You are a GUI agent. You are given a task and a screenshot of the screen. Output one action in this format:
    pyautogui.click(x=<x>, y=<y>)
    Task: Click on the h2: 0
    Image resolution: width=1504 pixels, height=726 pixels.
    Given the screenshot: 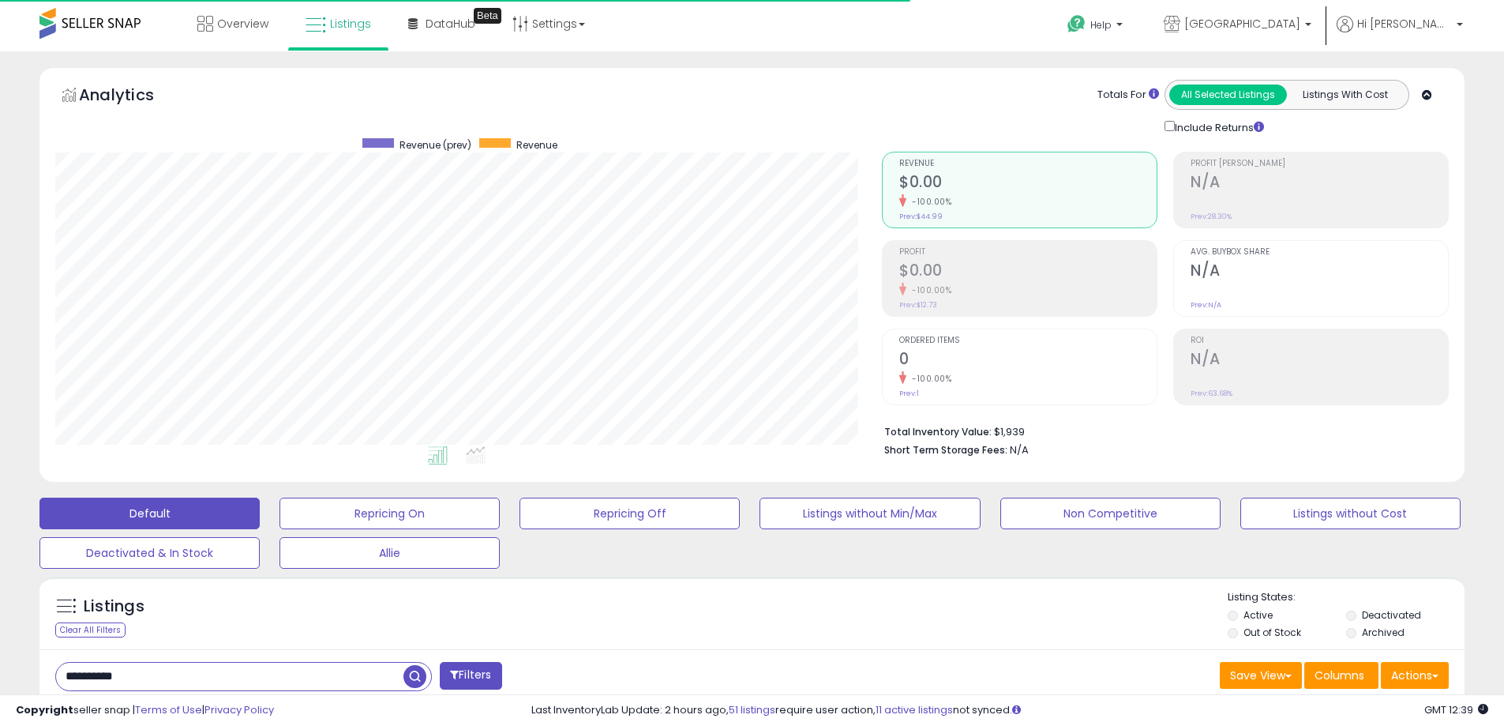 What is the action you would take?
    pyautogui.click(x=1028, y=360)
    